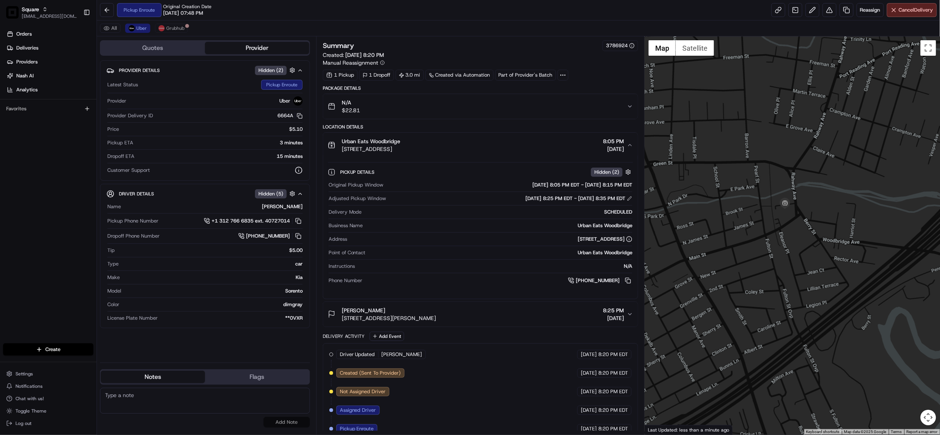 Image resolution: width=940 pixels, height=435 pixels. Describe the element at coordinates (12, 12) in the screenshot. I see `img: Square` at that location.